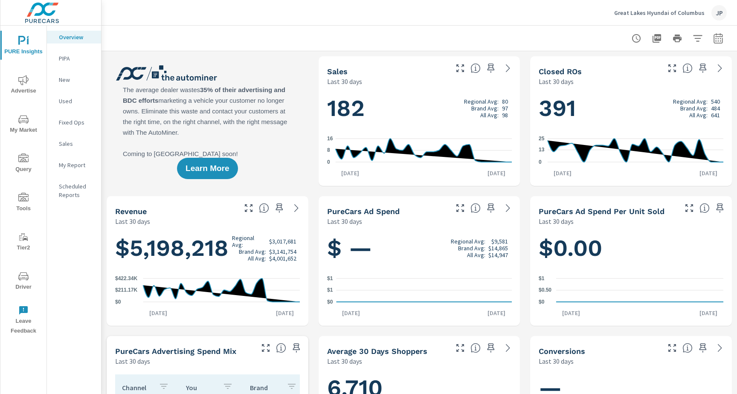 This screenshot has height=394, width=737. I want to click on p: $9,581, so click(500, 241).